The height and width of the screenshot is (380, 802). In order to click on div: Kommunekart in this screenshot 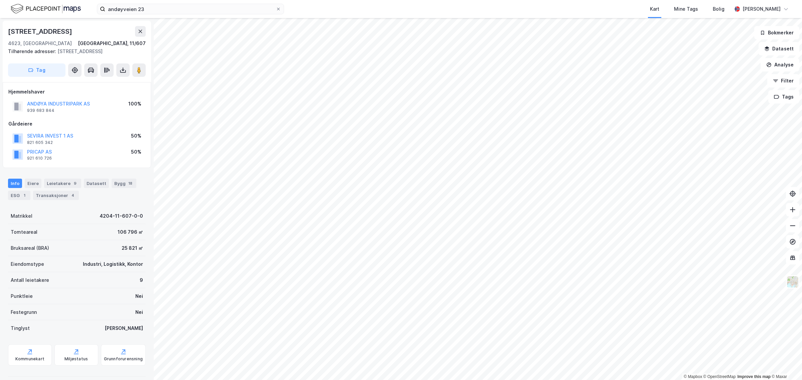, I will do `click(30, 359)`.